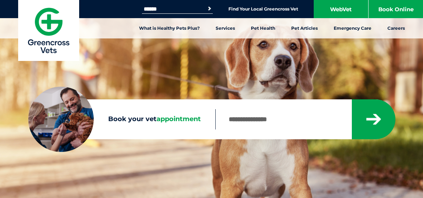 The image size is (423, 198). What do you see at coordinates (179, 119) in the screenshot?
I see `span: appointment` at bounding box center [179, 119].